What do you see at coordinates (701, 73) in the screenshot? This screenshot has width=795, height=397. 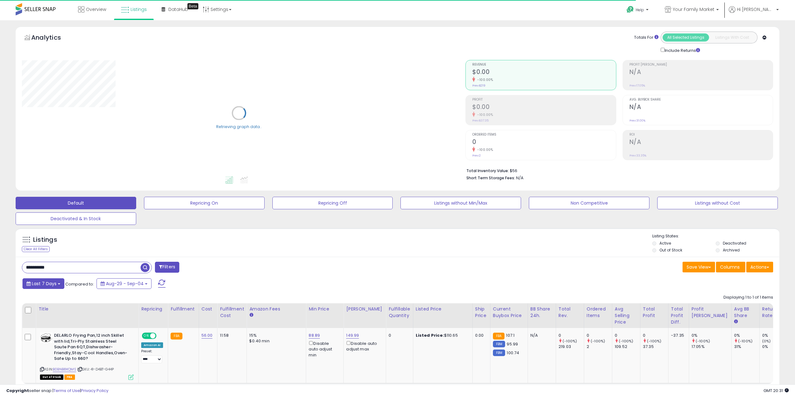 I see `h2: N/A` at bounding box center [701, 73].